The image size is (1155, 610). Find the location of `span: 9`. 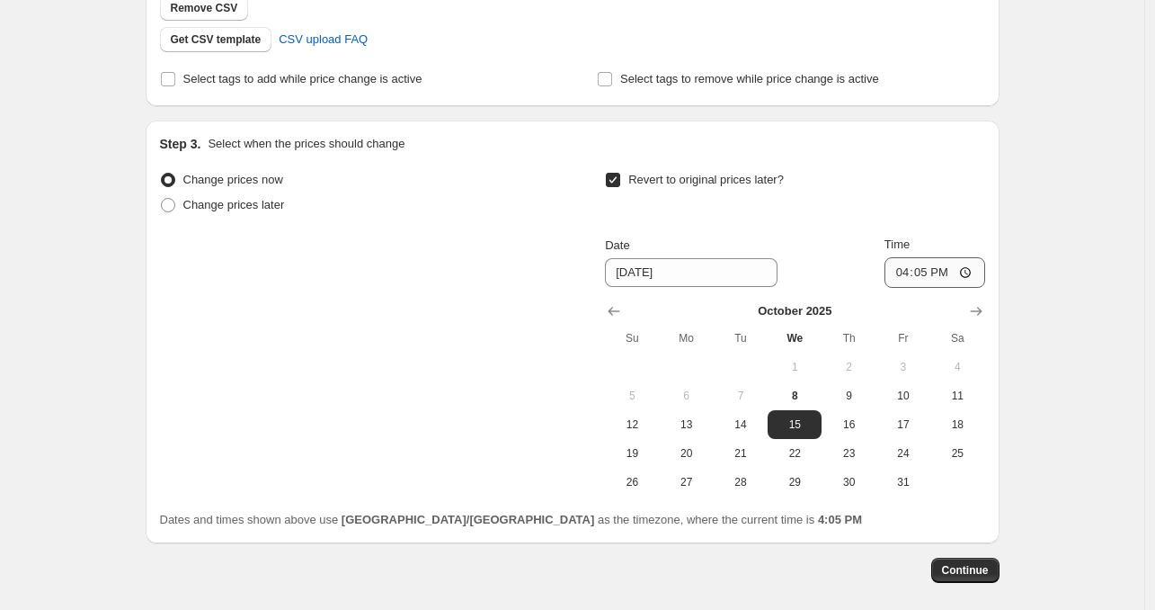

span: 9 is located at coordinates (849, 396).